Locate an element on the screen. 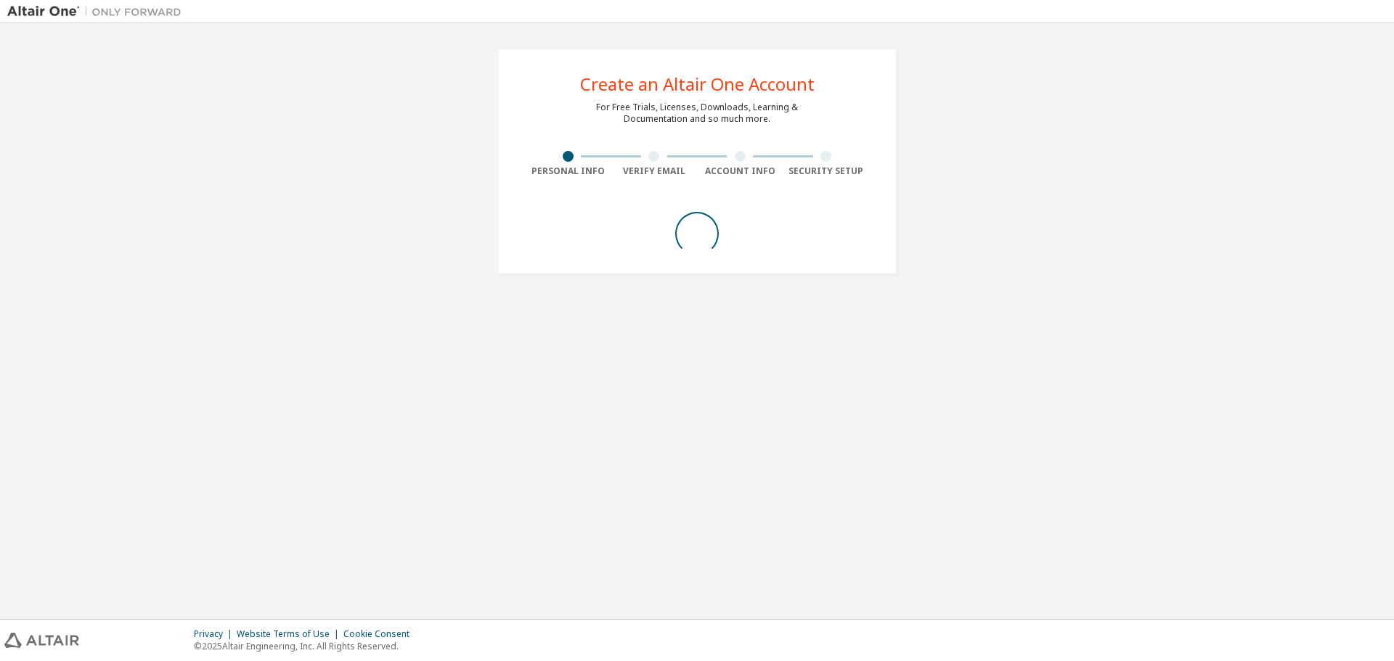 This screenshot has width=1394, height=661. div: Verify Email is located at coordinates (654, 171).